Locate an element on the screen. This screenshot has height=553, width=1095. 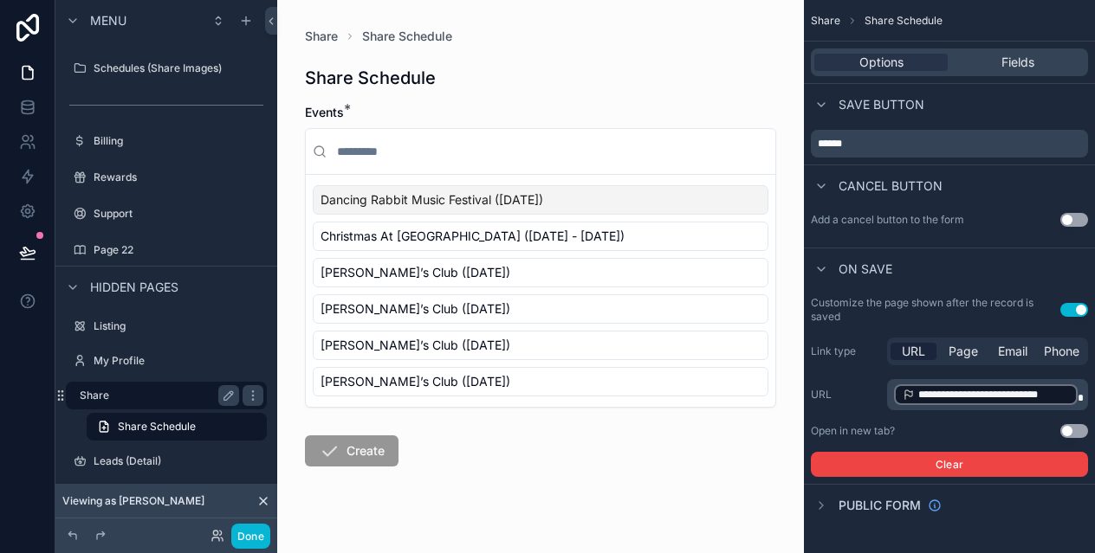
div: Suggestions is located at coordinates (540, 291).